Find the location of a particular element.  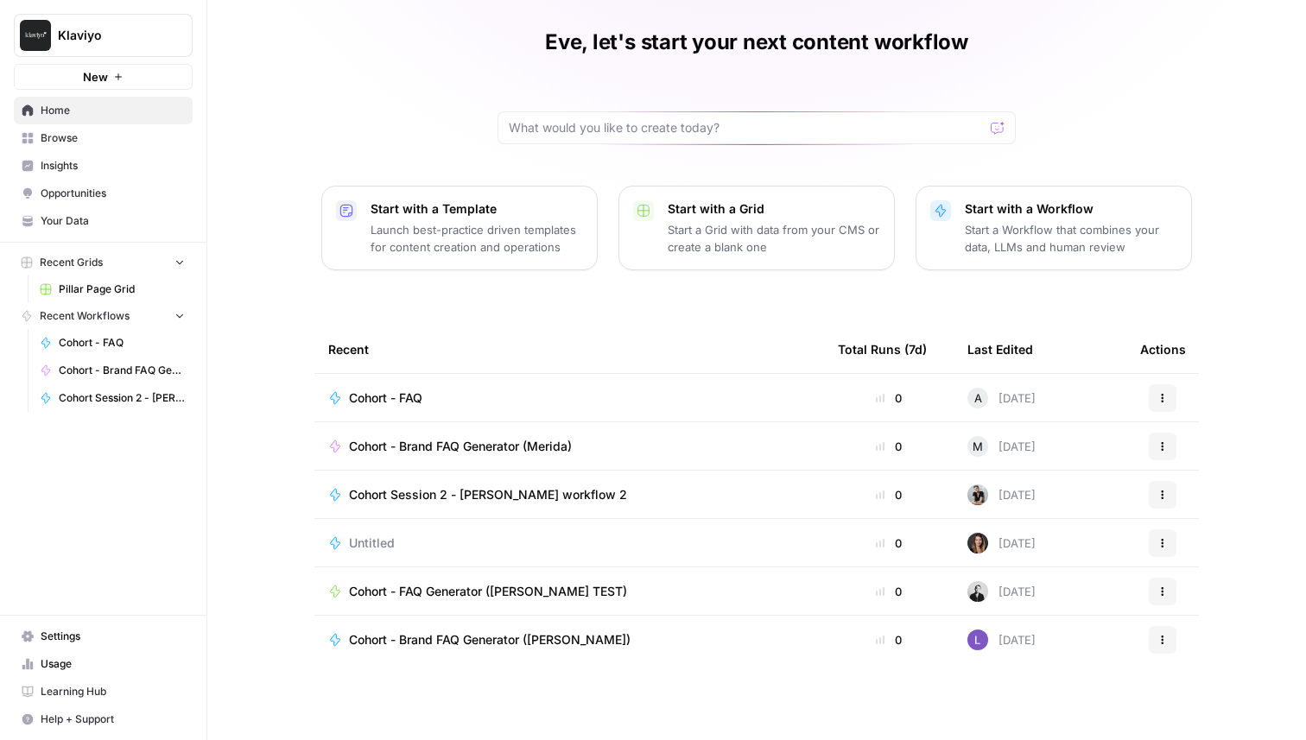

a: Insights is located at coordinates (103, 166).